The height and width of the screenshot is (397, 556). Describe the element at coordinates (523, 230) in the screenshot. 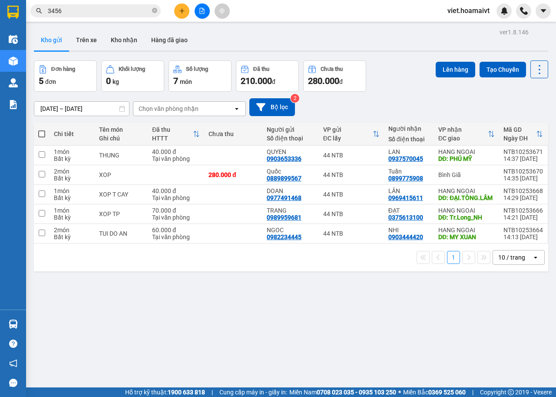

I see `div: NTB10253664` at that location.